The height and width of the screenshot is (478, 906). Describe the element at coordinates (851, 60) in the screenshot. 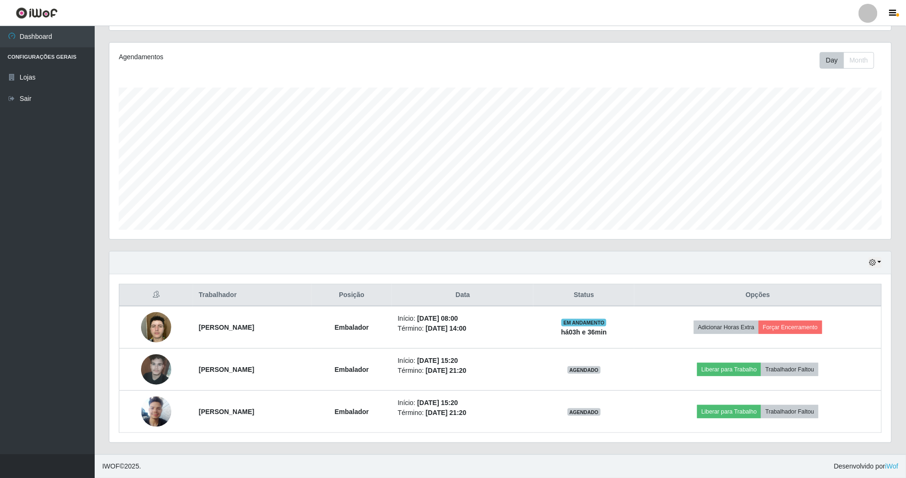

I see `div: Toolbar with button groups` at that location.